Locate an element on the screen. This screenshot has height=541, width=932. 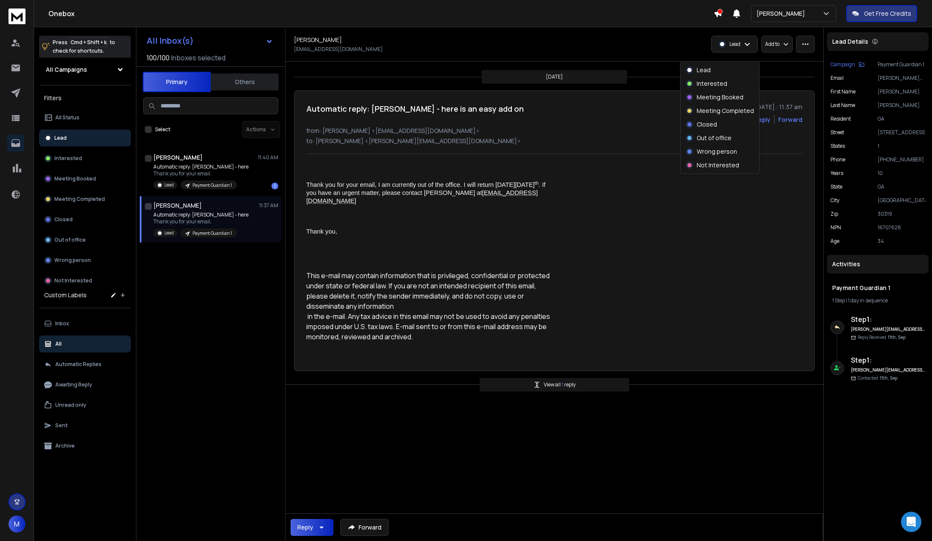
p: 16707628 is located at coordinates (902, 228).